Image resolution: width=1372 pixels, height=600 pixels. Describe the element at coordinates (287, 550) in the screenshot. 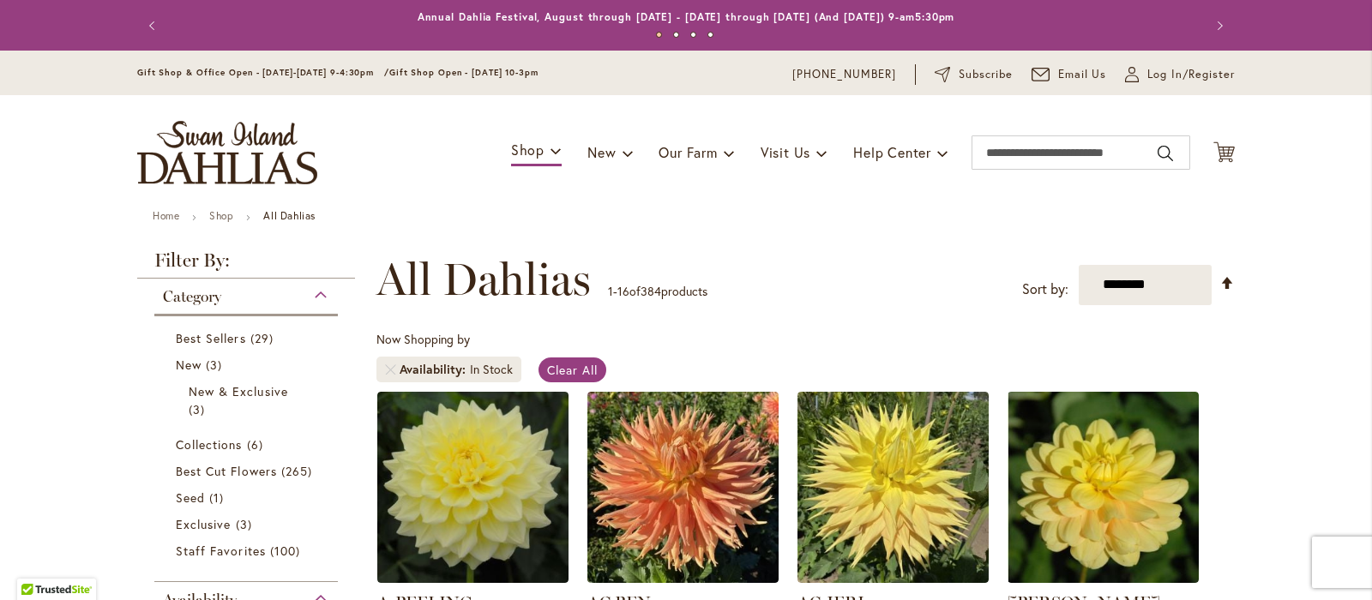

I see `span: 100` at that location.